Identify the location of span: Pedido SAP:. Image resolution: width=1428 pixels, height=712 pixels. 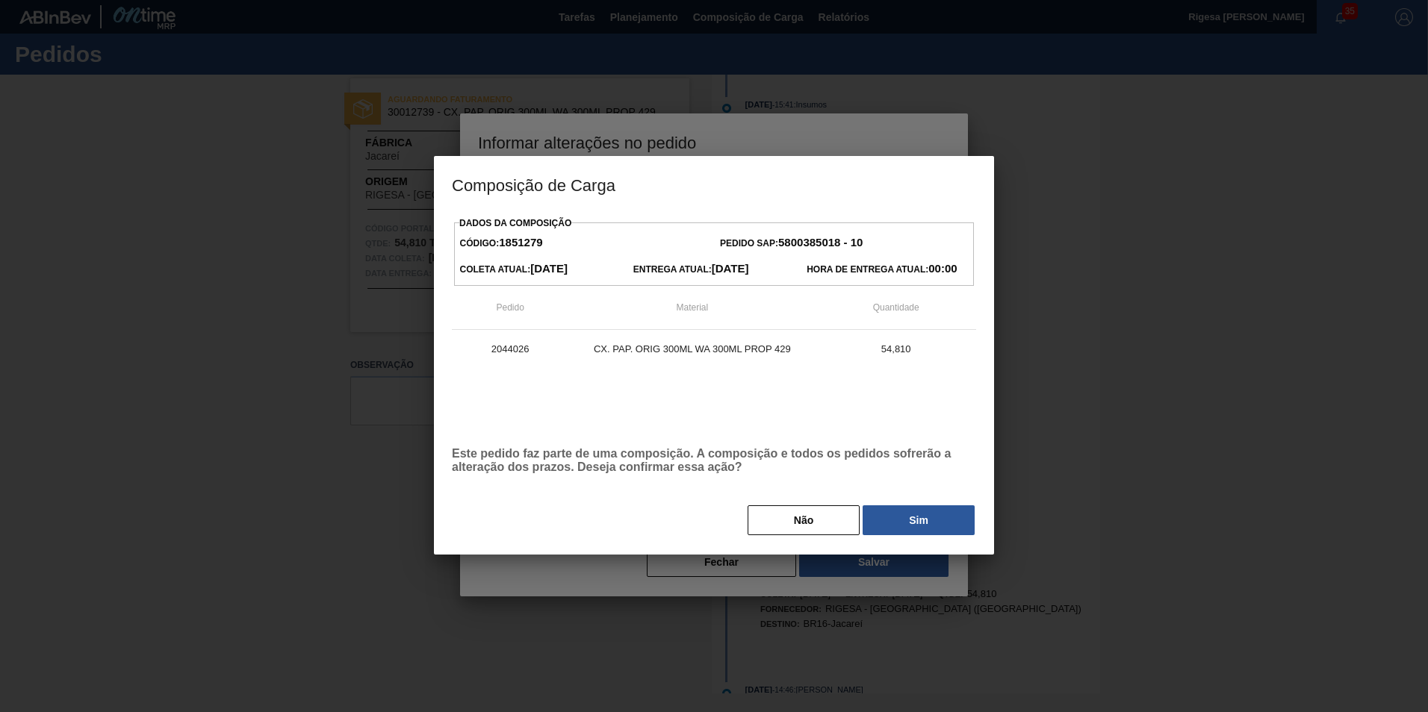
(791, 243).